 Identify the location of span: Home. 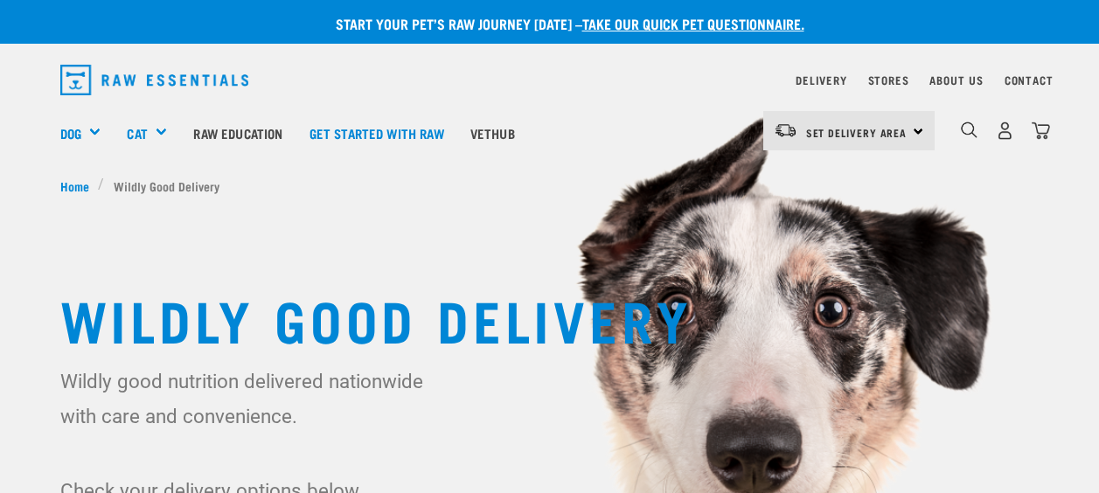
(74, 185).